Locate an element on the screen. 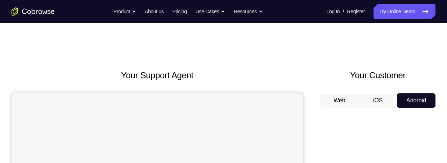 This screenshot has width=447, height=163. button: Android is located at coordinates (416, 101).